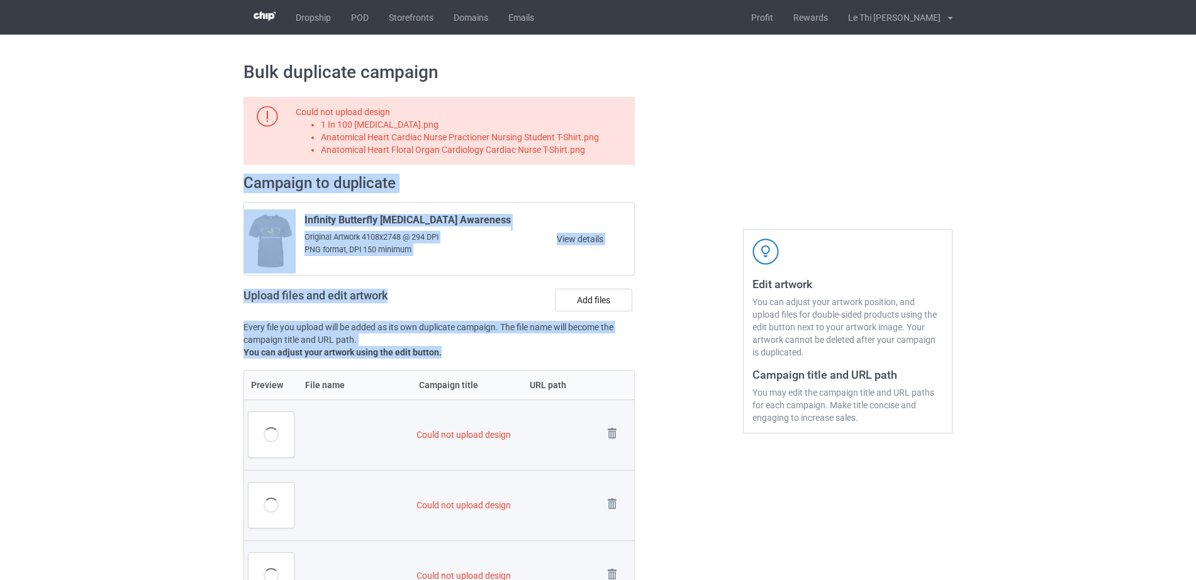 This screenshot has width=1196, height=580. Describe the element at coordinates (355, 385) in the screenshot. I see `th: File name` at that location.